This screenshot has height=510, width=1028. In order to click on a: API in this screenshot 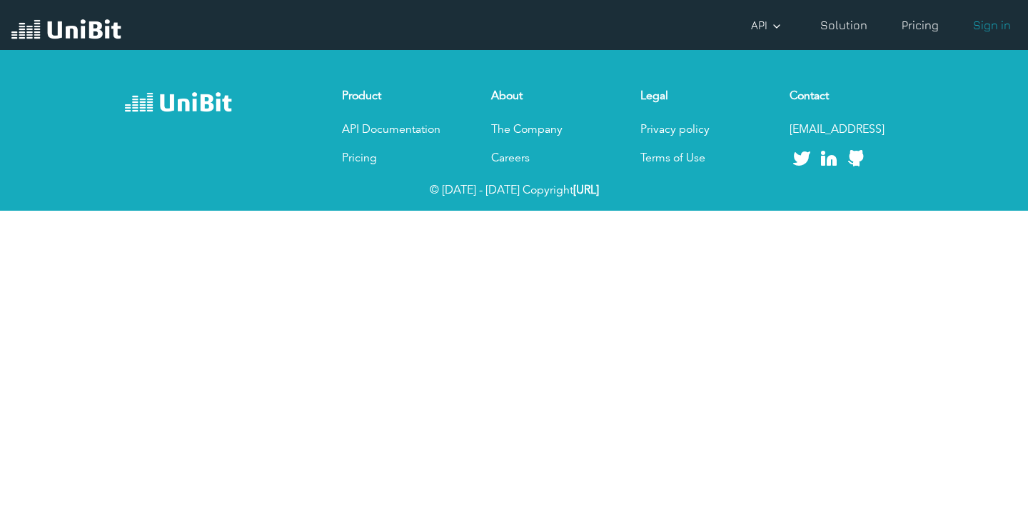, I will do `click(768, 25)`.